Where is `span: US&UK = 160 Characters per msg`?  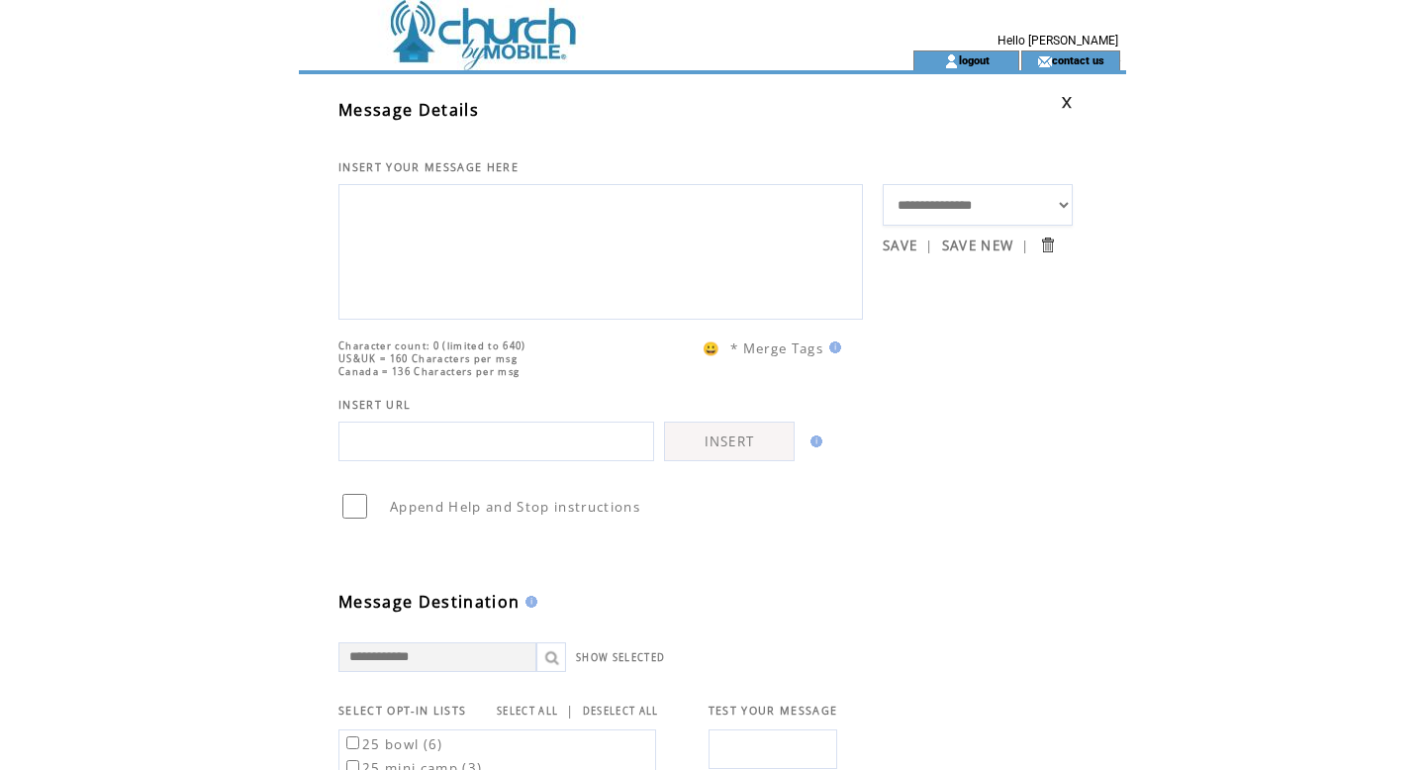 span: US&UK = 160 Characters per msg is located at coordinates (428, 358).